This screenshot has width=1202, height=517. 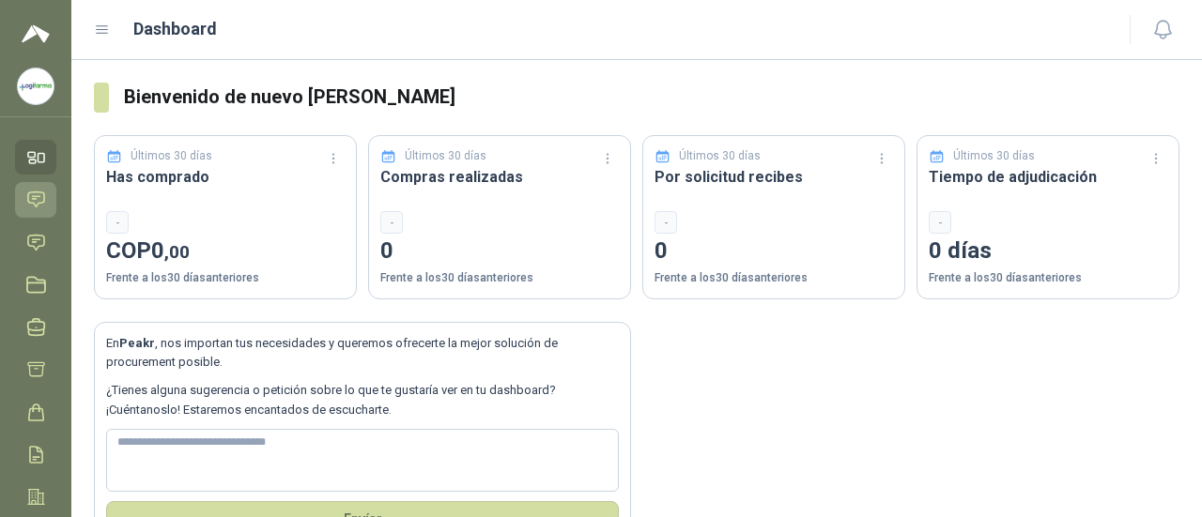 What do you see at coordinates (36, 34) in the screenshot?
I see `img: Logo peakr` at bounding box center [36, 34].